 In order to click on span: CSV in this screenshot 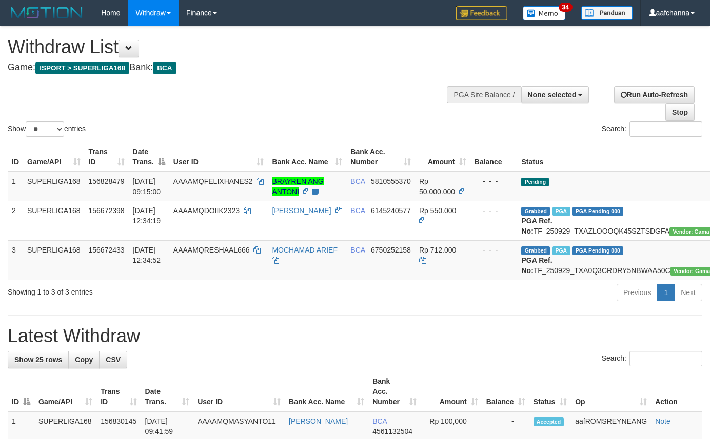, I will do `click(113, 360)`.